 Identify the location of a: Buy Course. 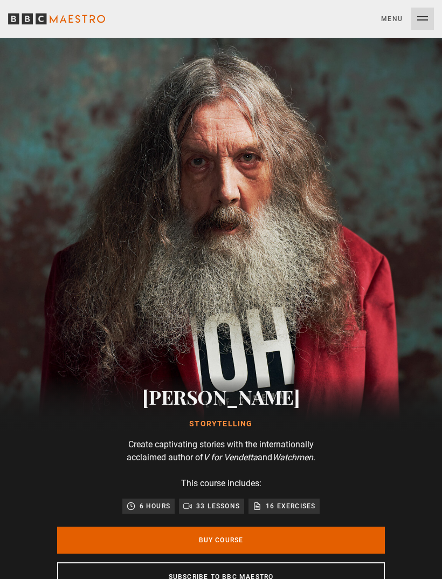
(221, 540).